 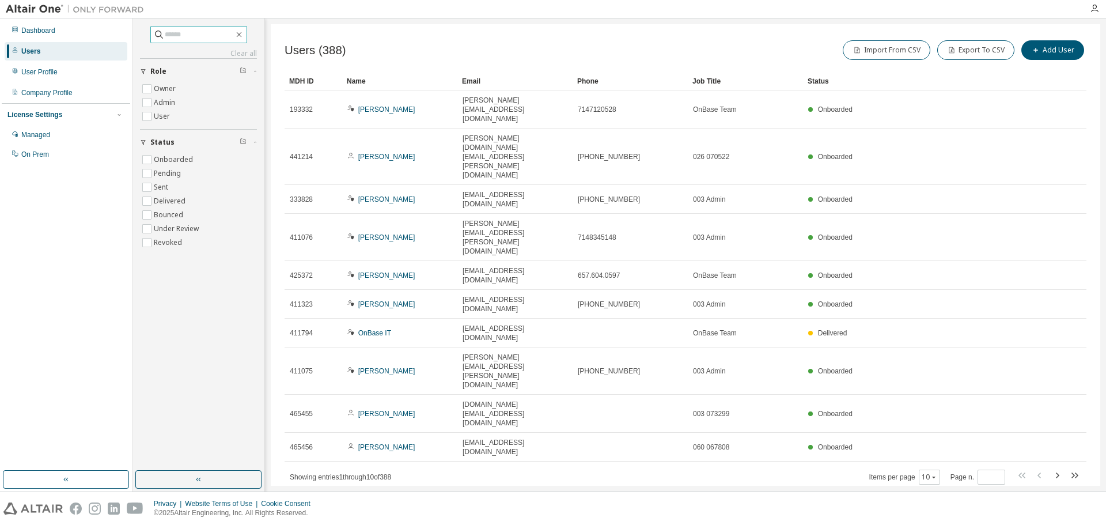 I want to click on a: Clear all, so click(x=198, y=54).